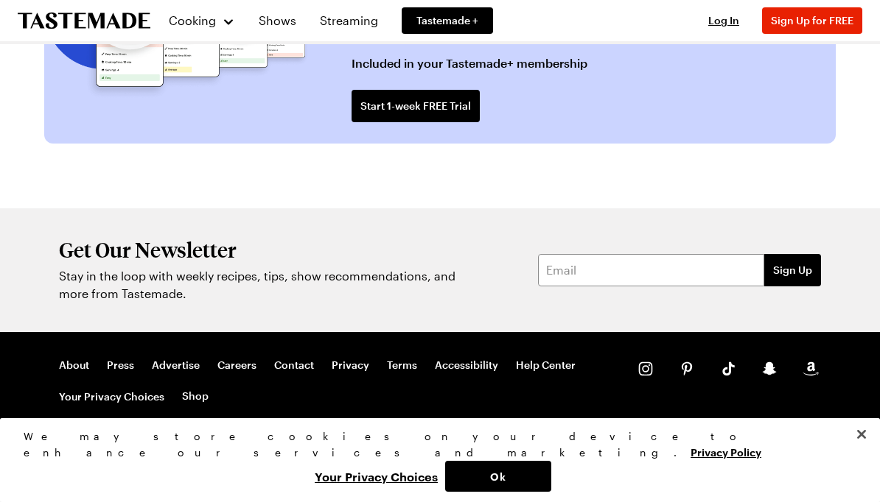 This screenshot has width=880, height=502. Describe the element at coordinates (723, 21) in the screenshot. I see `button: Log In` at that location.